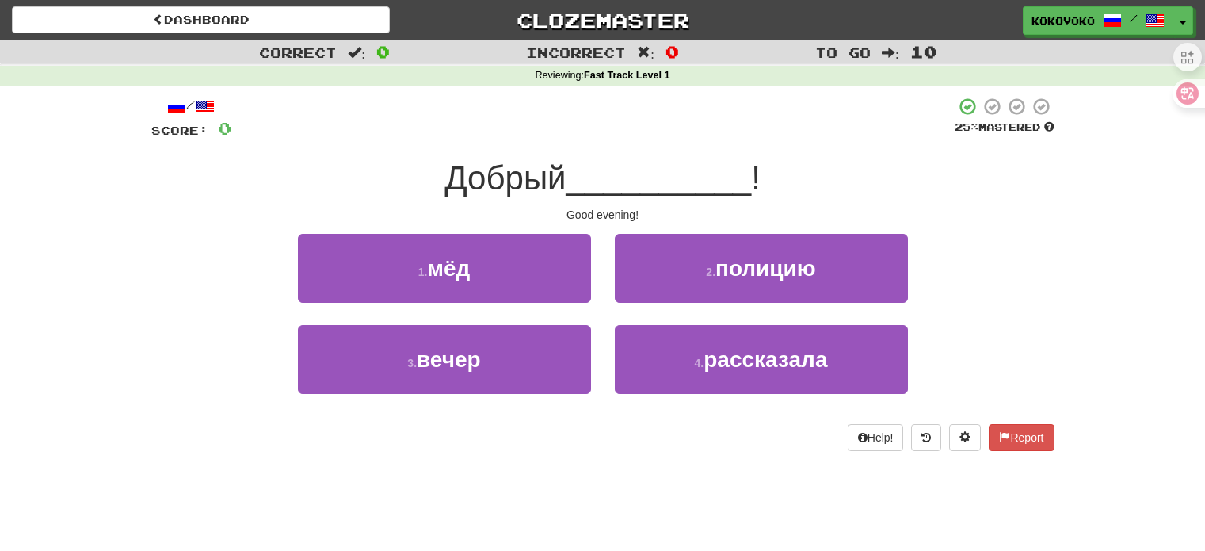 Image resolution: width=1205 pixels, height=551 pixels. Describe the element at coordinates (924, 52) in the screenshot. I see `span: 10` at that location.